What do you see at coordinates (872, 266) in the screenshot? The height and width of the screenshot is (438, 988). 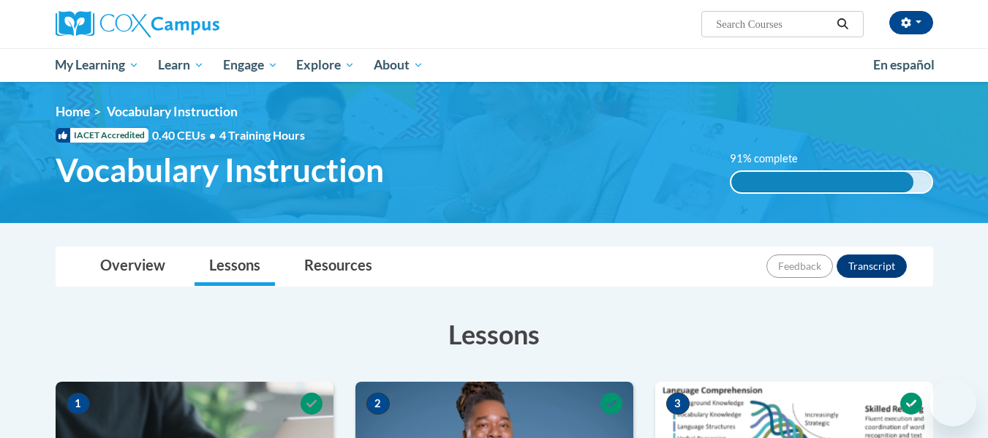 I see `button: Transcript` at bounding box center [872, 266].